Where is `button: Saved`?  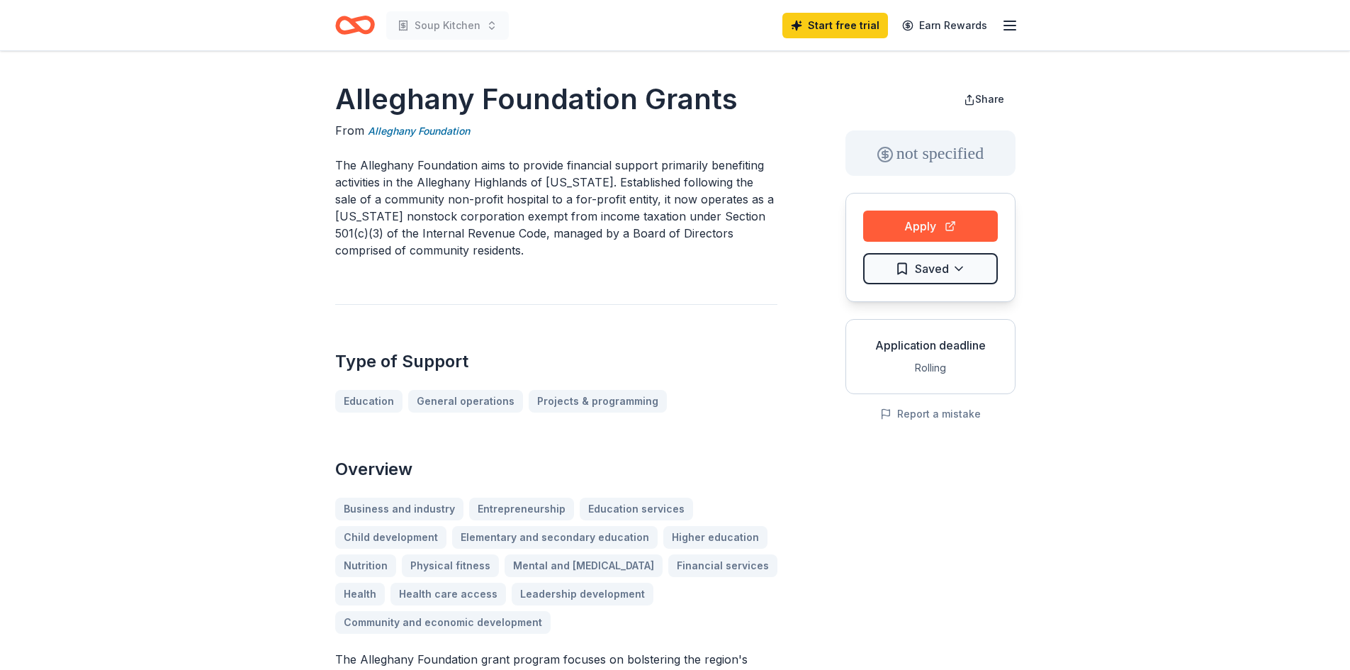
button: Saved is located at coordinates (930, 269).